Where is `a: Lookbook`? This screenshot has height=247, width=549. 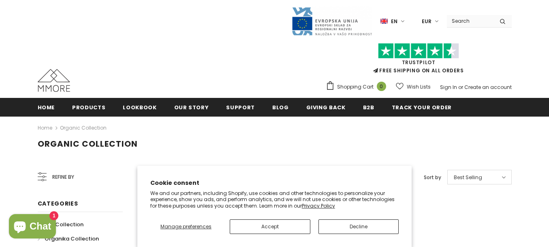
a: Lookbook is located at coordinates (139, 107).